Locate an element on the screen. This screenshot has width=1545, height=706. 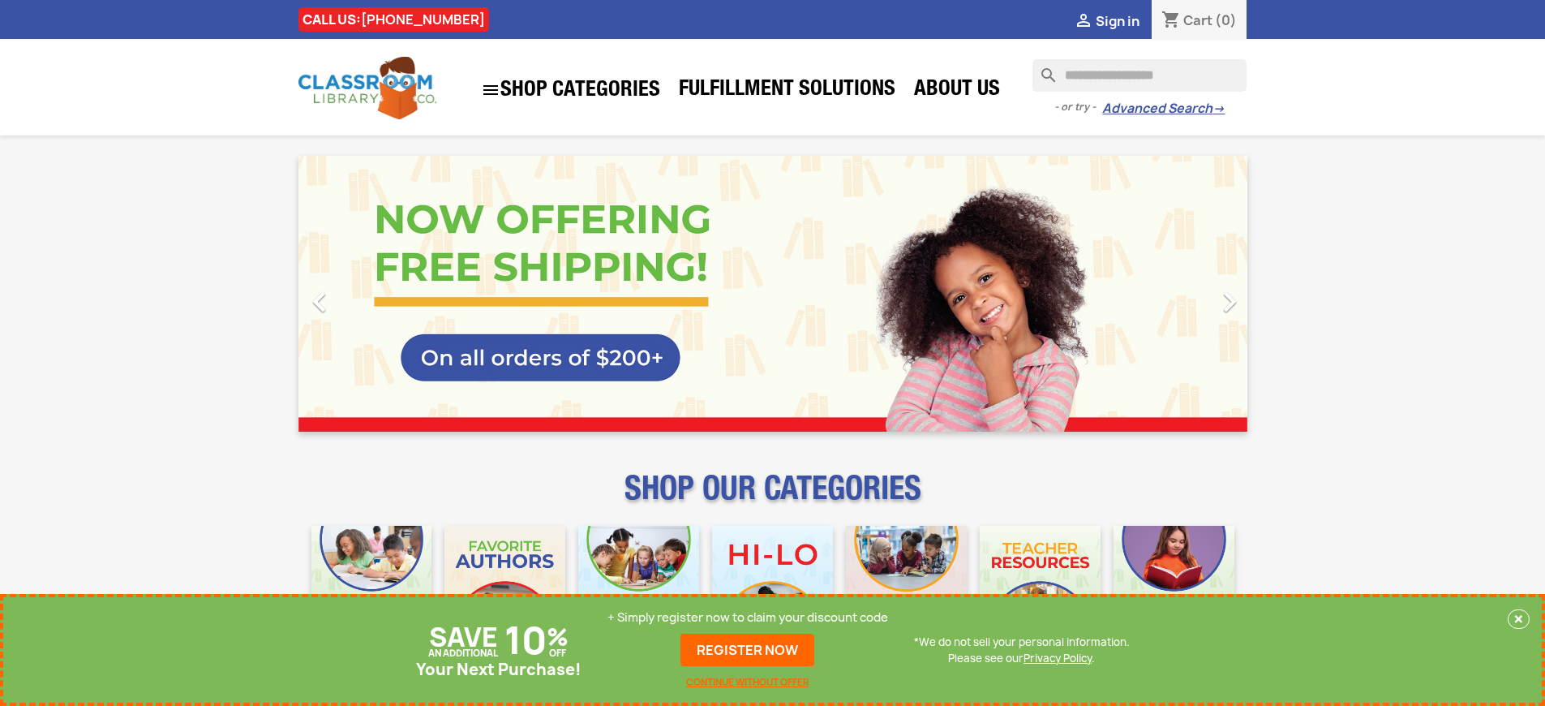
img: CLC_Bulk_Mobile.jpg is located at coordinates (372, 586).